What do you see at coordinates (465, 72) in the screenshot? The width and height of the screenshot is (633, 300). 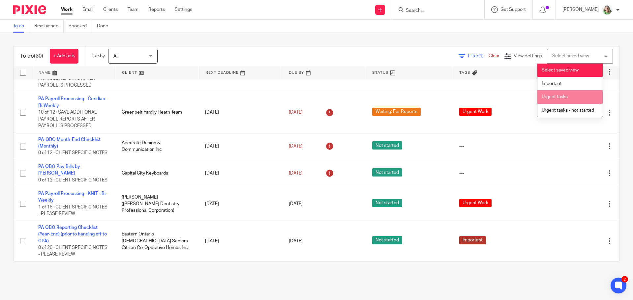 I see `span: Tags` at bounding box center [465, 72].